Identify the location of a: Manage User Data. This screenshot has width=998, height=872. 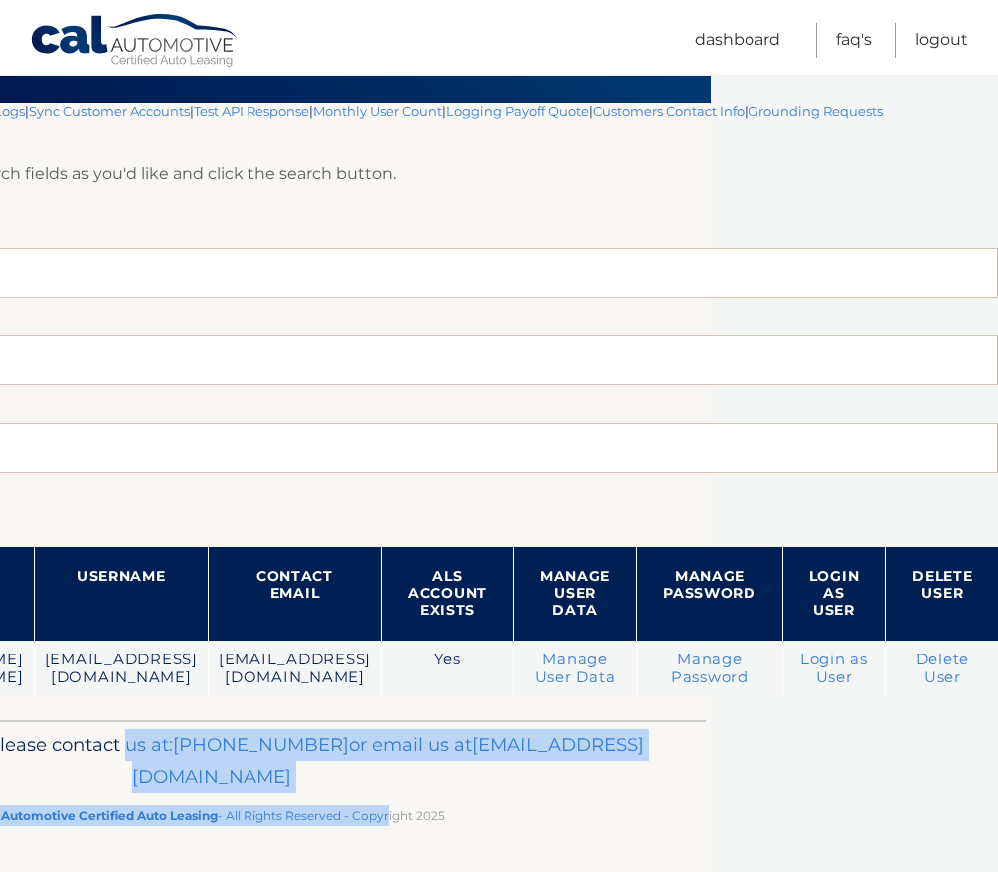
(575, 669).